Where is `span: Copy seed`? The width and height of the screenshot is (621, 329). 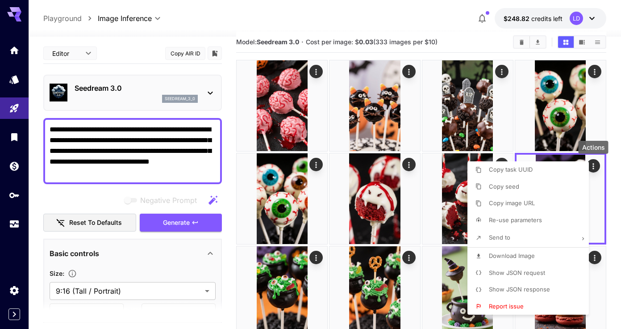 span: Copy seed is located at coordinates (504, 186).